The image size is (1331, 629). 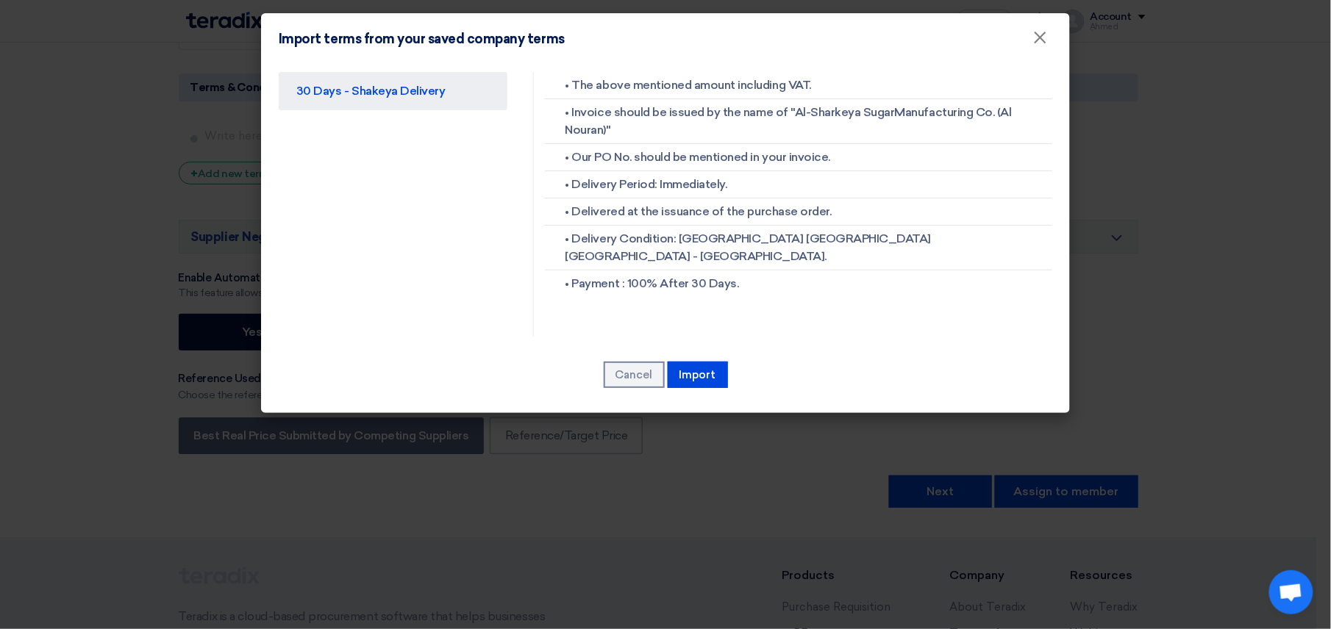 What do you see at coordinates (634, 375) in the screenshot?
I see `button: Cancel` at bounding box center [634, 375].